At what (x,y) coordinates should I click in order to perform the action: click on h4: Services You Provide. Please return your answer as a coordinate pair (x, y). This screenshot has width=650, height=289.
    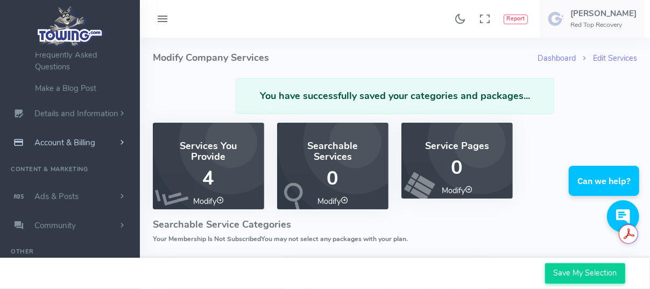
    Looking at the image, I should click on (208, 152).